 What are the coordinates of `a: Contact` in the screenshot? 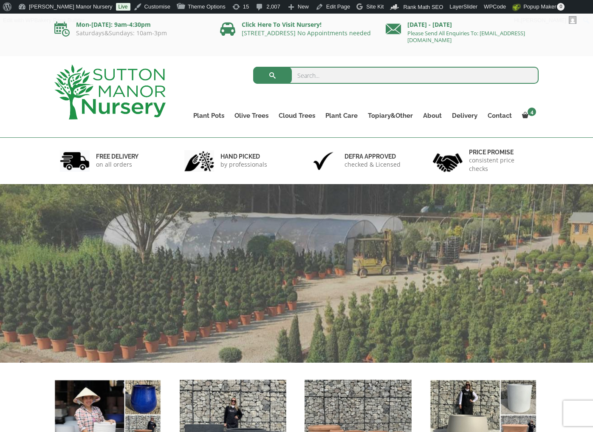 It's located at (500, 116).